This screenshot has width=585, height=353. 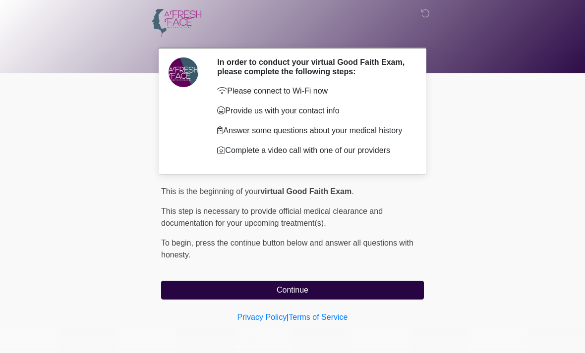 What do you see at coordinates (306, 191) in the screenshot?
I see `strong: virtual Good Faith Exam` at bounding box center [306, 191].